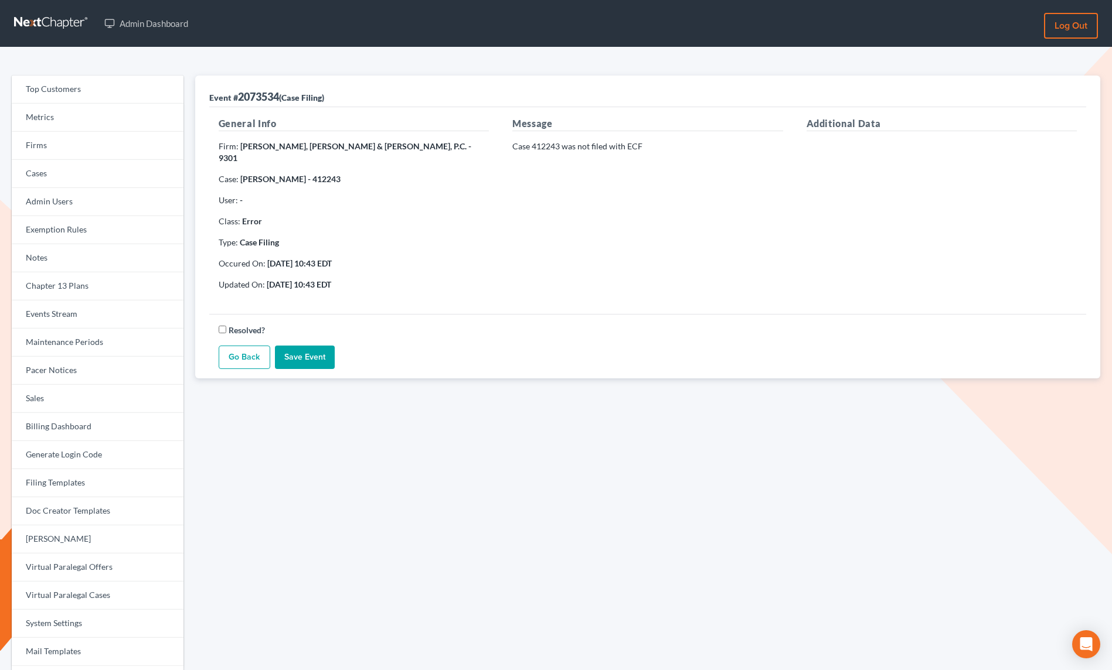 The image size is (1112, 670). Describe the element at coordinates (97, 399) in the screenshot. I see `a: Sales` at that location.